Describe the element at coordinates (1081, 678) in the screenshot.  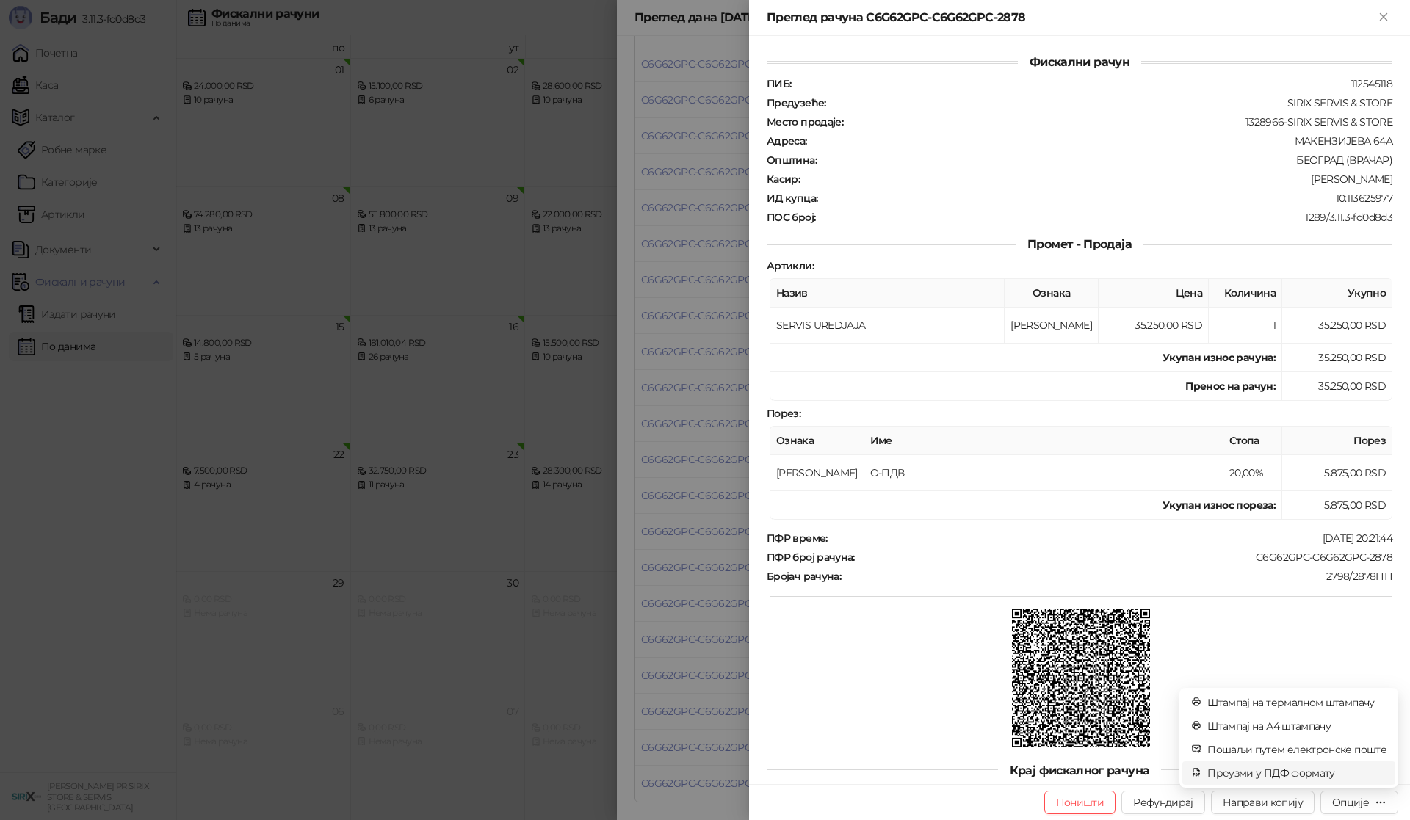
I see `img: QR код` at that location.